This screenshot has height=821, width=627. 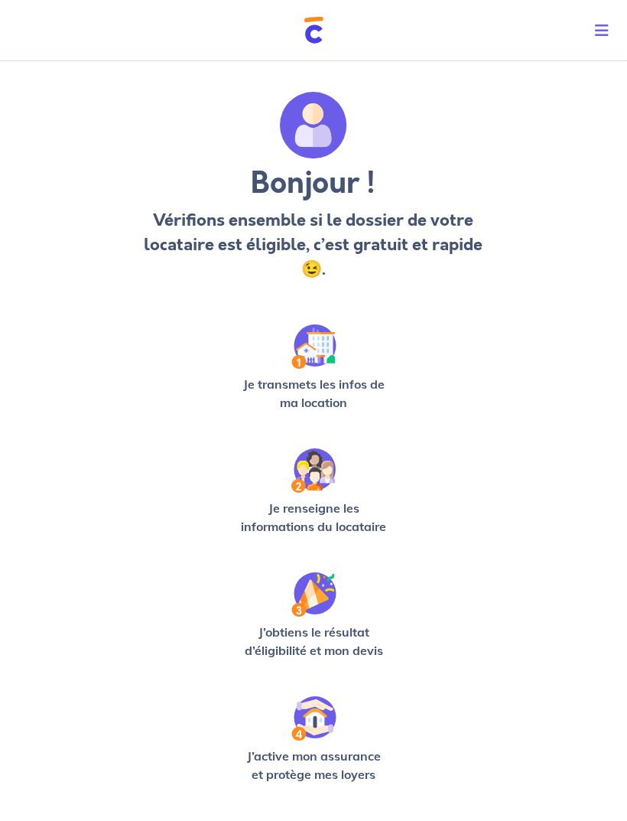 I want to click on p: Je transmets les infos de ma location, so click(x=314, y=393).